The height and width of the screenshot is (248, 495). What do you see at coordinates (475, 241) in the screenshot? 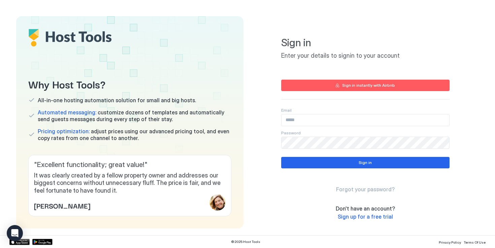
I see `a: Terms Of Use` at bounding box center [475, 241].